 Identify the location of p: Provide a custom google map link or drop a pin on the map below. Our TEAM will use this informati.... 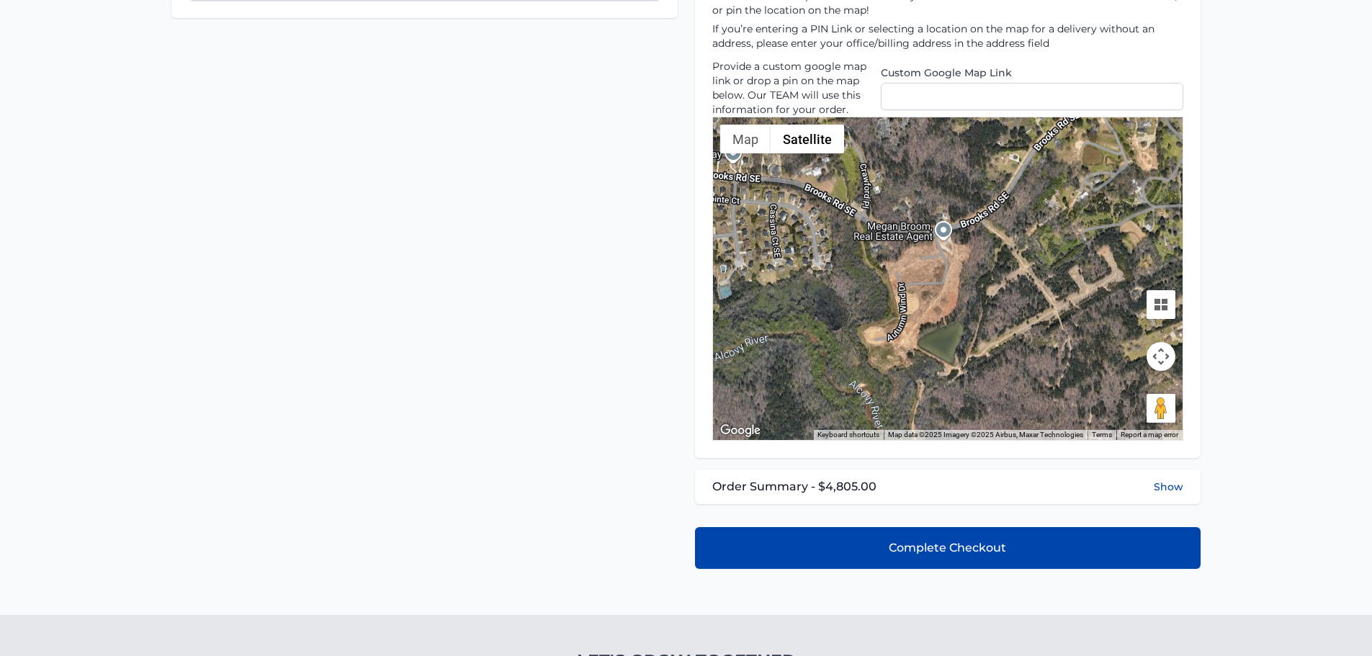
(791, 88).